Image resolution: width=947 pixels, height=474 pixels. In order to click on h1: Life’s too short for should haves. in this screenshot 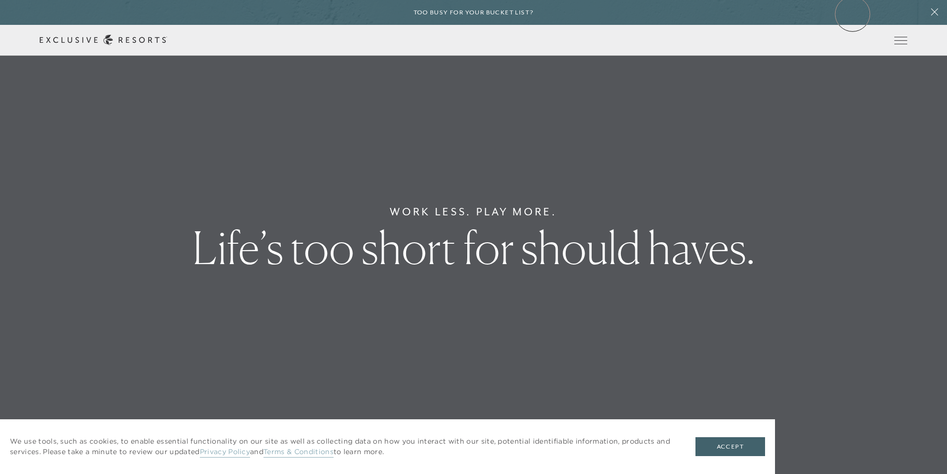, I will do `click(474, 248)`.